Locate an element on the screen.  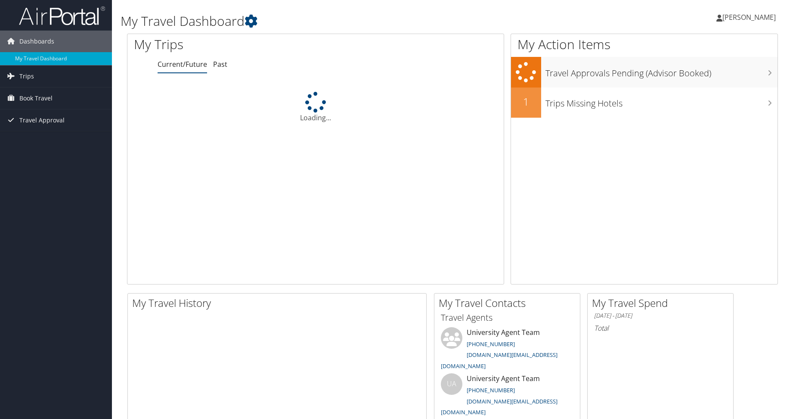
span: Travel Approval is located at coordinates (42, 120).